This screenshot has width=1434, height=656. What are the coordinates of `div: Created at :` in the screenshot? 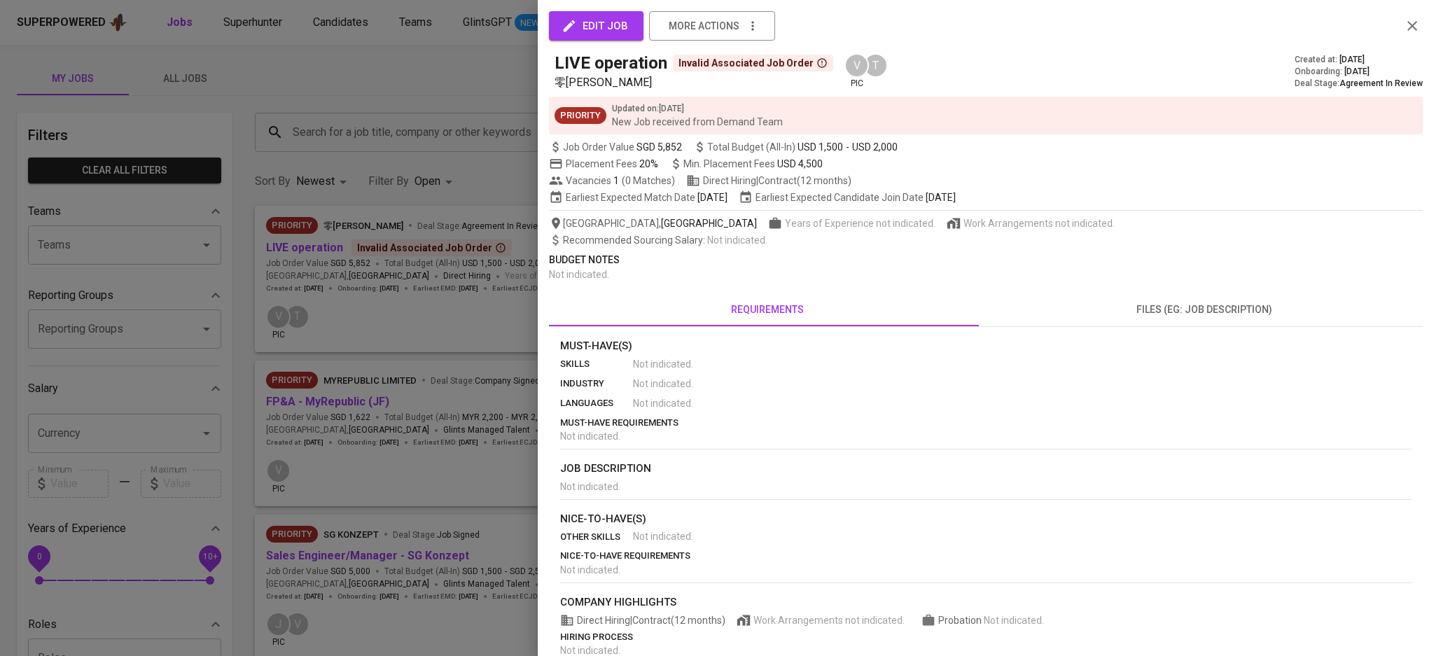 It's located at (1358, 60).